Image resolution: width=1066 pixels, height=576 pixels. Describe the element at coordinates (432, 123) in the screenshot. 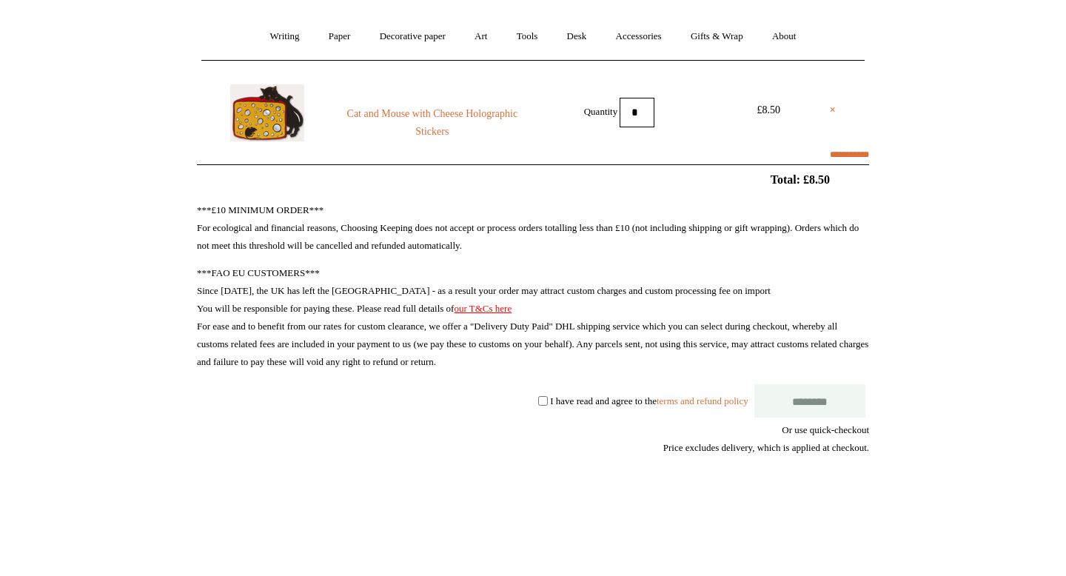

I see `a: Cat and Mouse with Cheese Holographic Stickers` at that location.